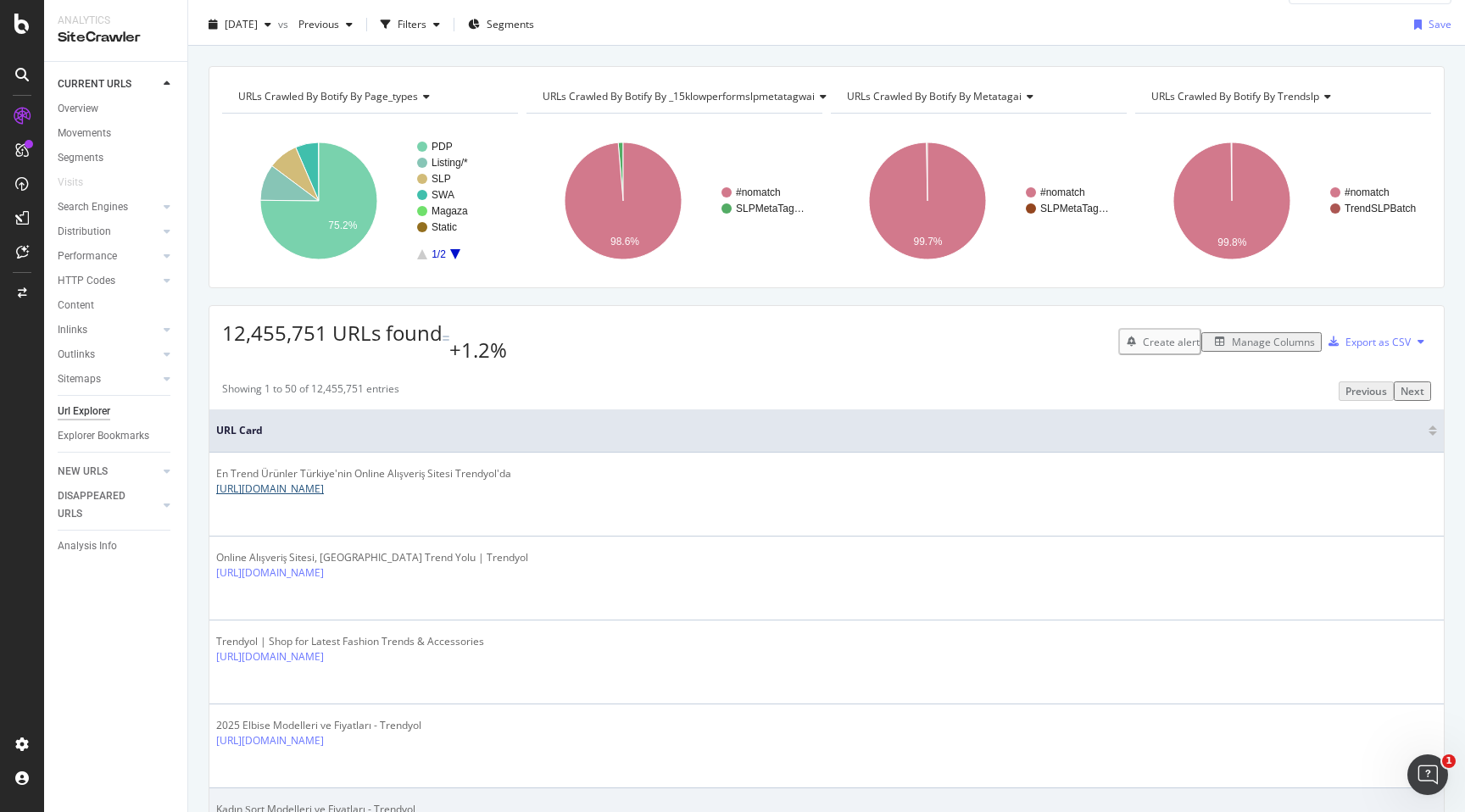  What do you see at coordinates (108, 354) in the screenshot?
I see `a: Outlinks` at bounding box center [108, 354].